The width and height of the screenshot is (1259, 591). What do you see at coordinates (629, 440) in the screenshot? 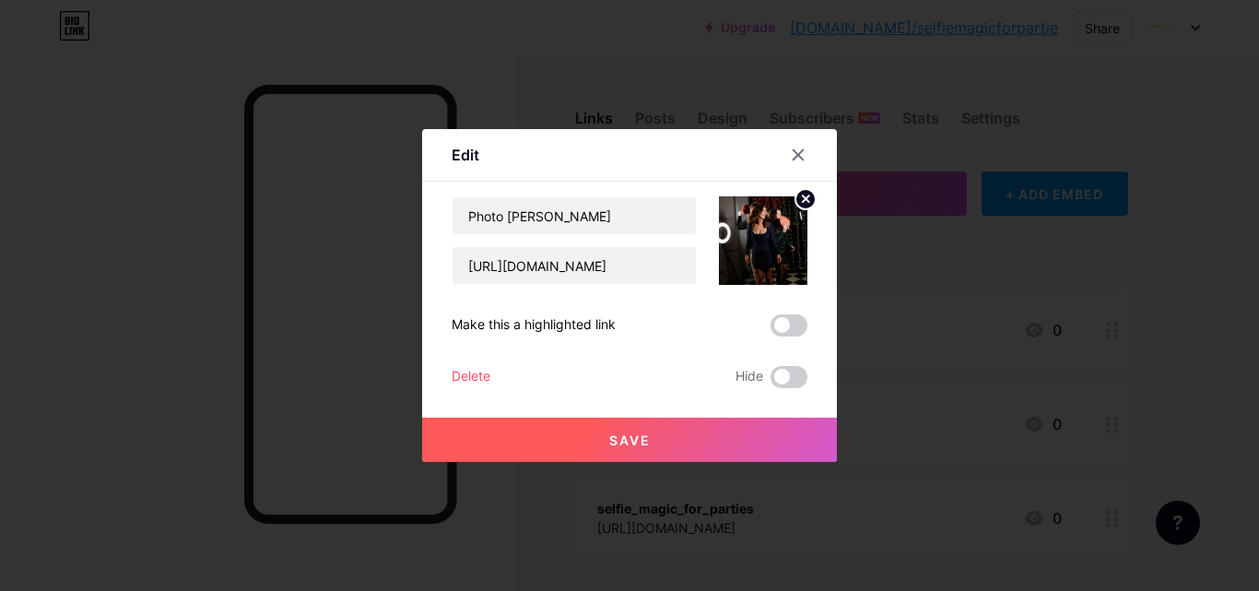
I see `button: Save` at bounding box center [629, 440].